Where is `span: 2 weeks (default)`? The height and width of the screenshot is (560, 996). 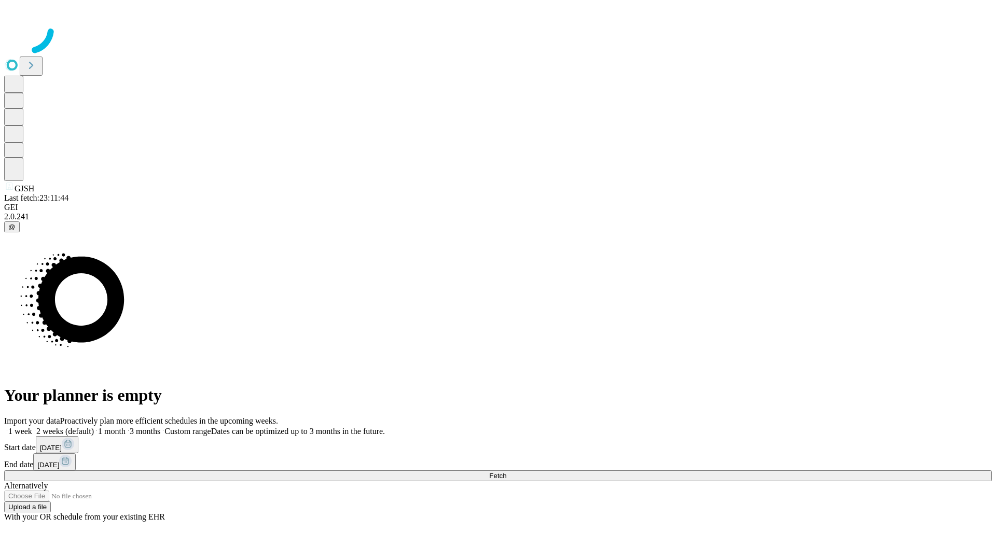
span: 2 weeks (default) is located at coordinates (65, 431).